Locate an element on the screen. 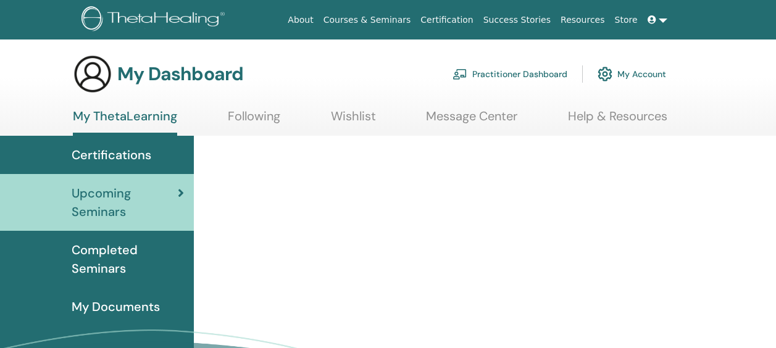 The image size is (776, 348). a: Help & Resources is located at coordinates (618, 120).